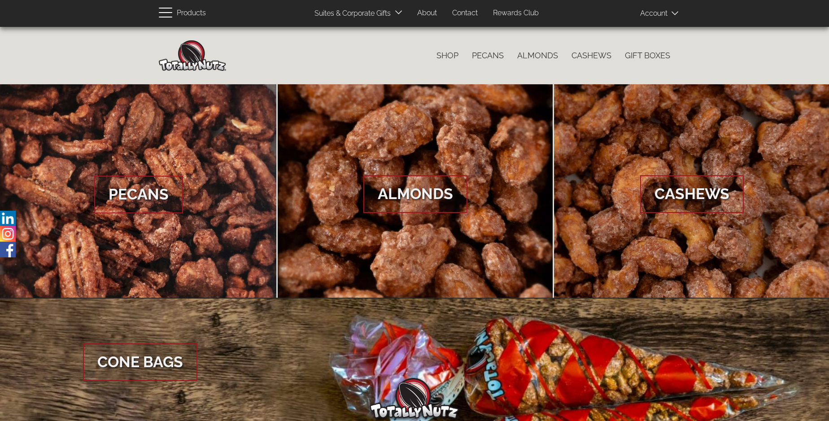 The image size is (829, 421). What do you see at coordinates (415, 398) in the screenshot?
I see `a: Totally Nutz Logo` at bounding box center [415, 398].